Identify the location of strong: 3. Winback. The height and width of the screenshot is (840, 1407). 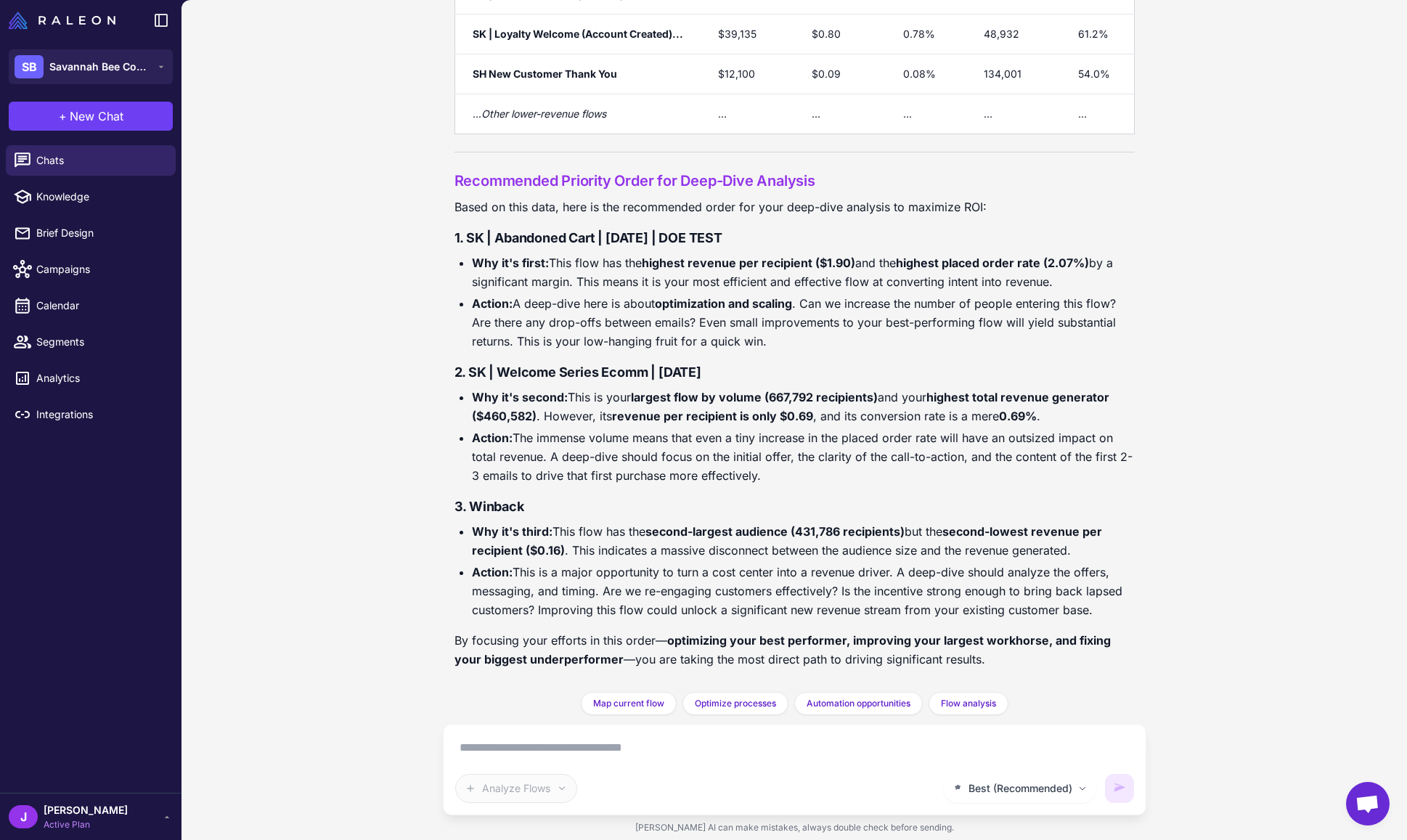
(489, 506).